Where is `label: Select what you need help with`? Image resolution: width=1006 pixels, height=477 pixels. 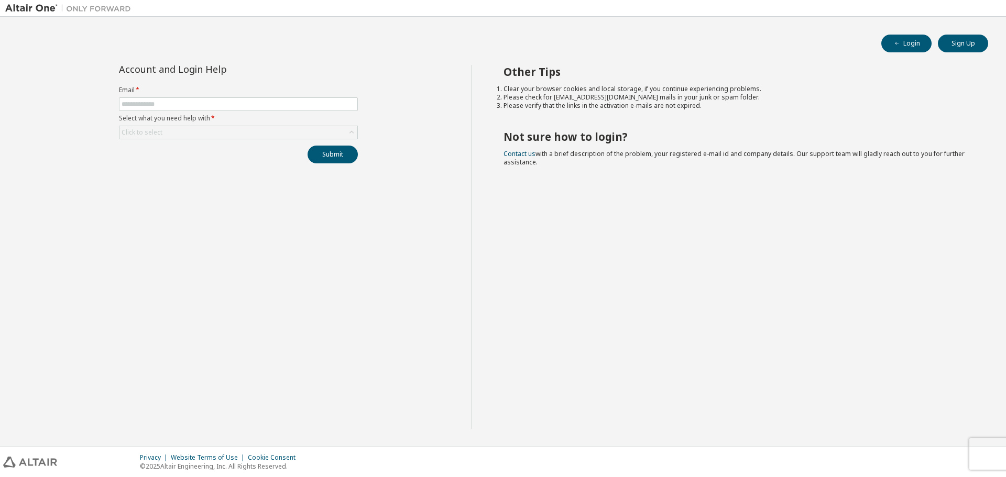 label: Select what you need help with is located at coordinates (238, 118).